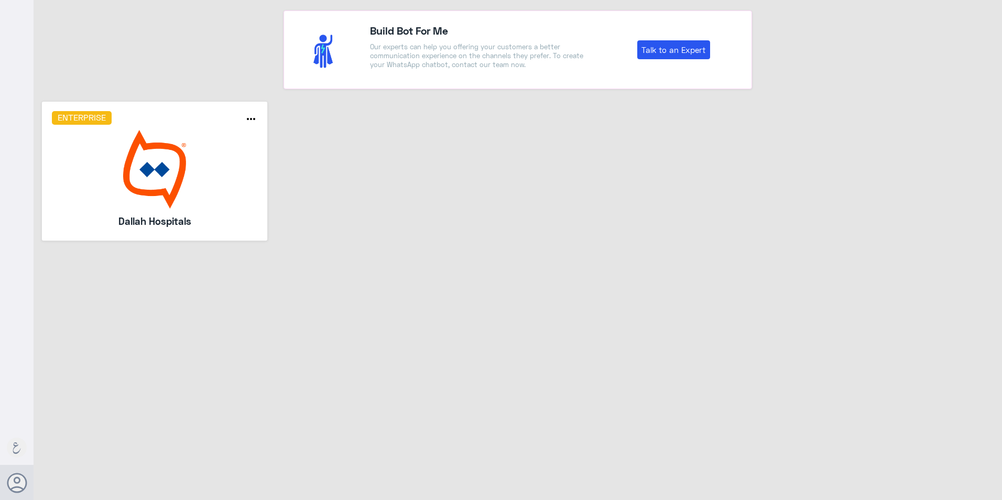 The image size is (1002, 500). I want to click on button: Avatar, so click(17, 483).